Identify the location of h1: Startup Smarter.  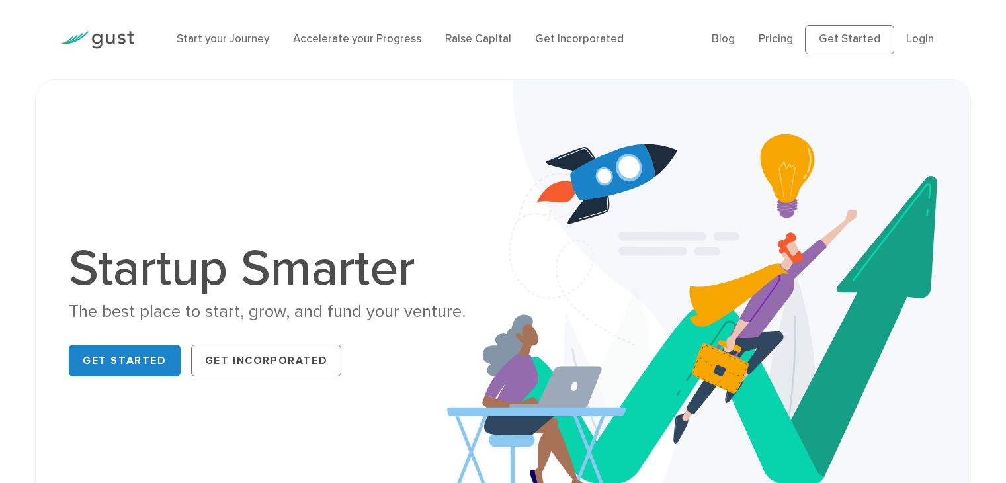
(280, 269).